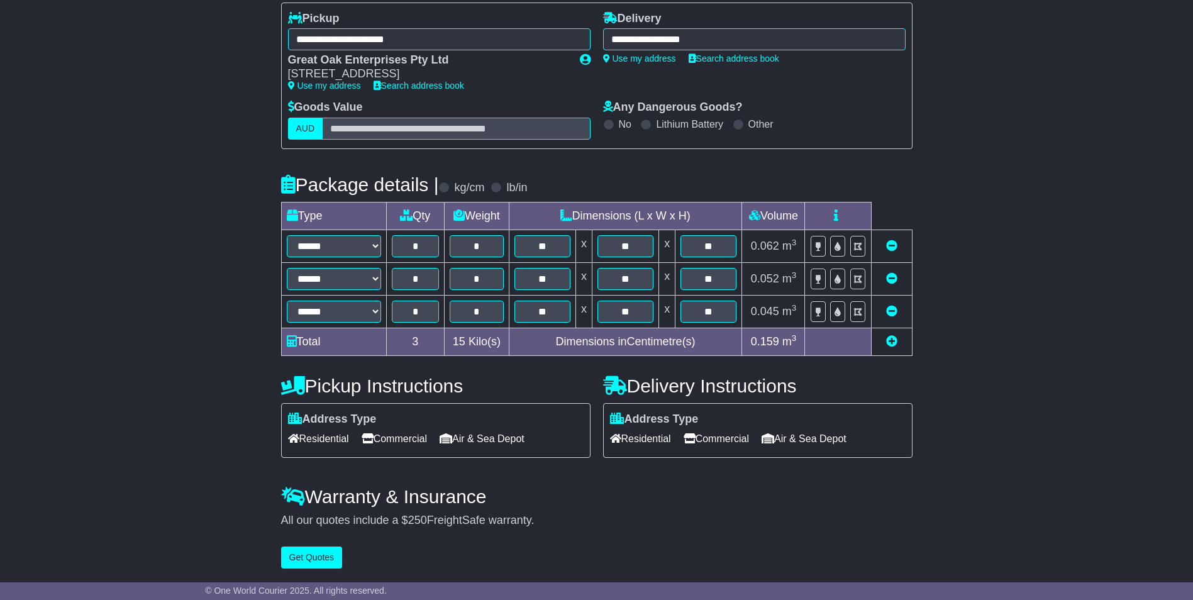  Describe the element at coordinates (765, 246) in the screenshot. I see `span: 0.062` at that location.